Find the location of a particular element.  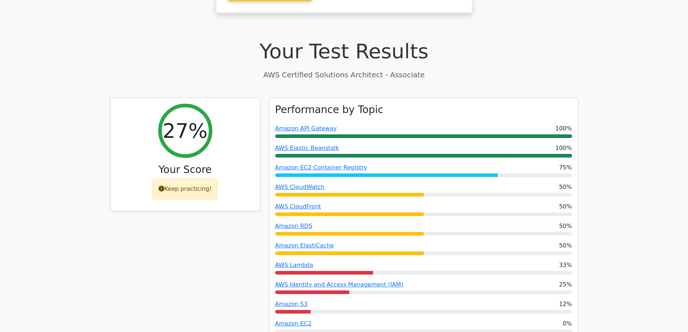

h3: Performance by Topic is located at coordinates (329, 110).